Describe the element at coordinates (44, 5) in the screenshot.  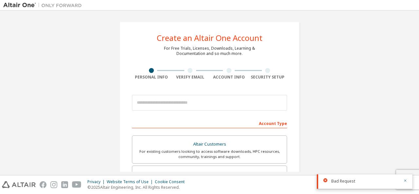
I see `img: Altair One` at that location.